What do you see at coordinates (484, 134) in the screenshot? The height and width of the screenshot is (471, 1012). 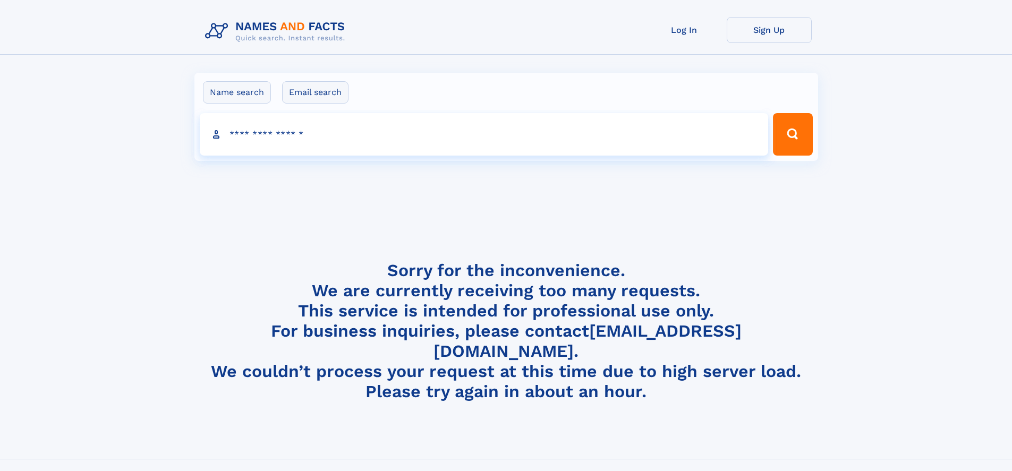 I see `input: search input` at bounding box center [484, 134].